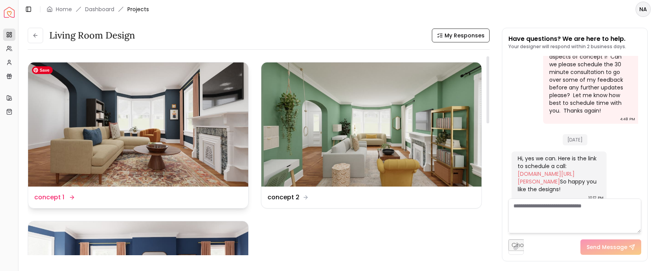  I want to click on div: Hi, yes we can. Here is the link to schedule a call: So happy you like the designs!, so click(558, 174).